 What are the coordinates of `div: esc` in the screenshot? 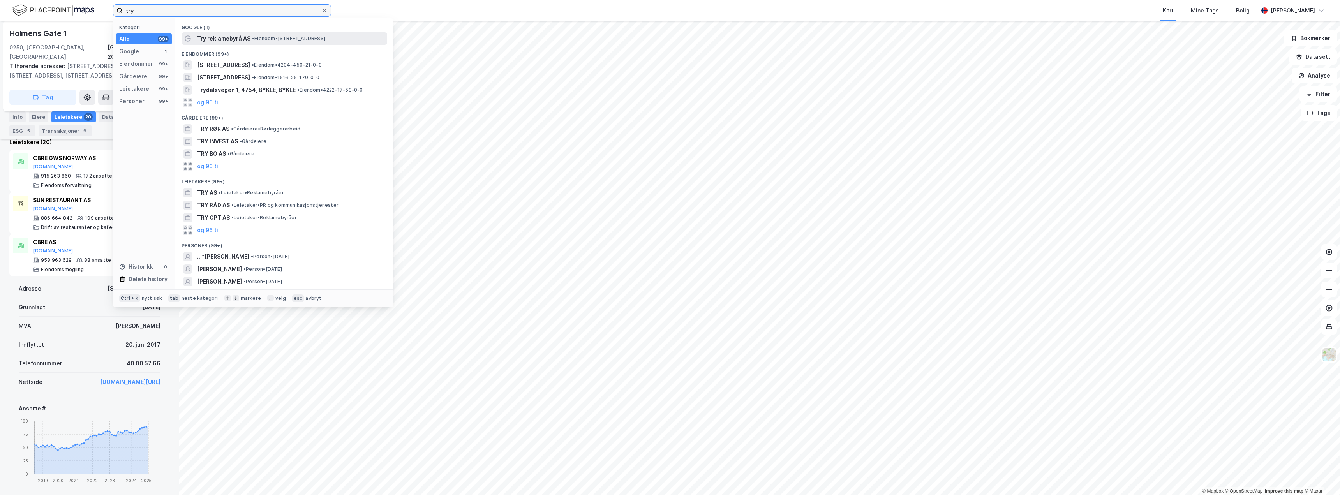 It's located at (298, 298).